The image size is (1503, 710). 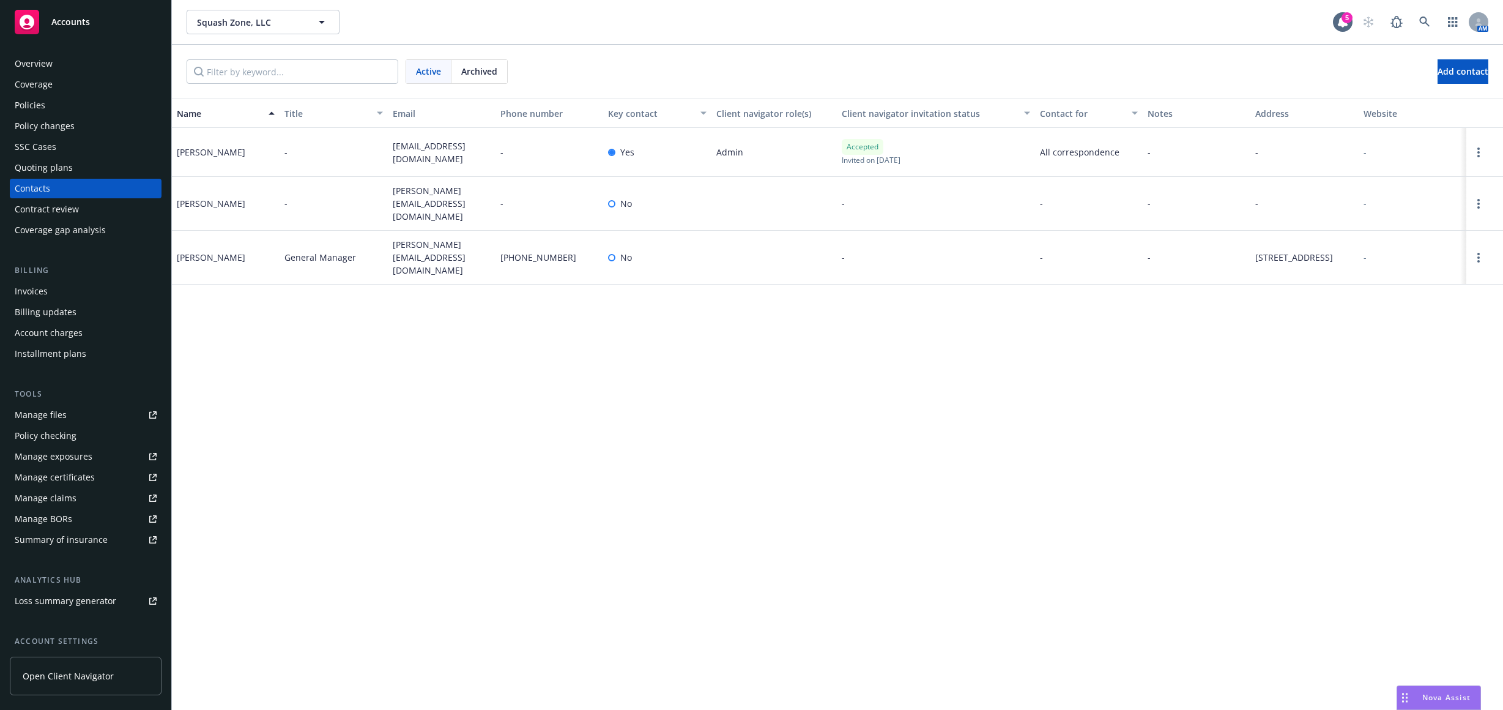 What do you see at coordinates (479, 71) in the screenshot?
I see `span: Archived` at bounding box center [479, 71].